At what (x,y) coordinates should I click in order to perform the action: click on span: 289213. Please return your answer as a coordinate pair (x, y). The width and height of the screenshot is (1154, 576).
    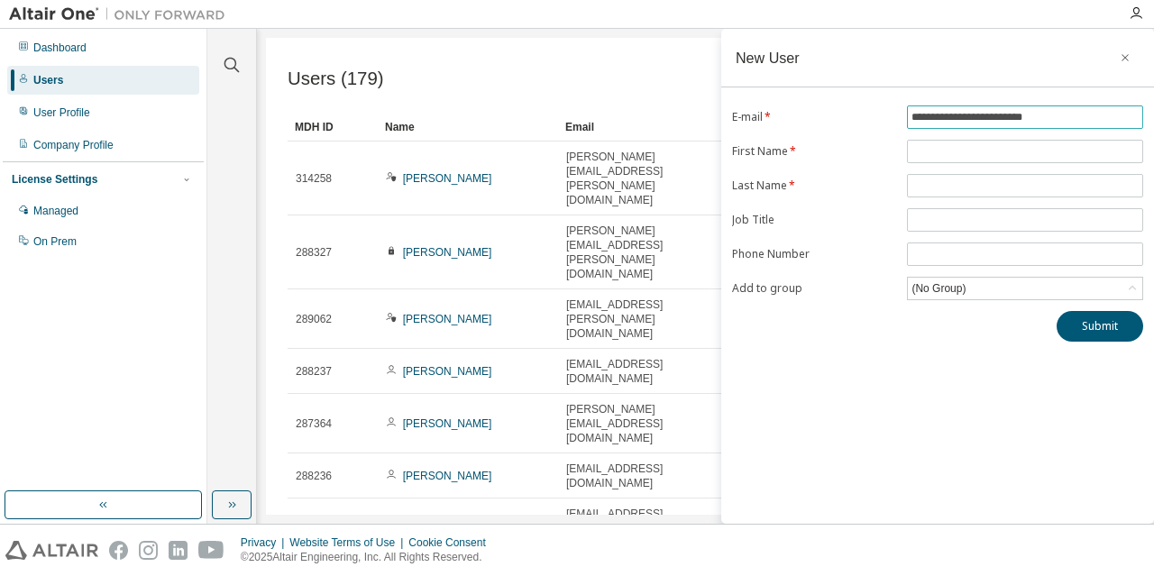
    Looking at the image, I should click on (314, 521).